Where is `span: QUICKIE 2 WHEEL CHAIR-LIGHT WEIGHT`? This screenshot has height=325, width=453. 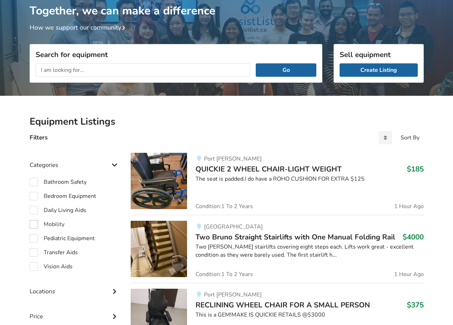 span: QUICKIE 2 WHEEL CHAIR-LIGHT WEIGHT is located at coordinates (268, 169).